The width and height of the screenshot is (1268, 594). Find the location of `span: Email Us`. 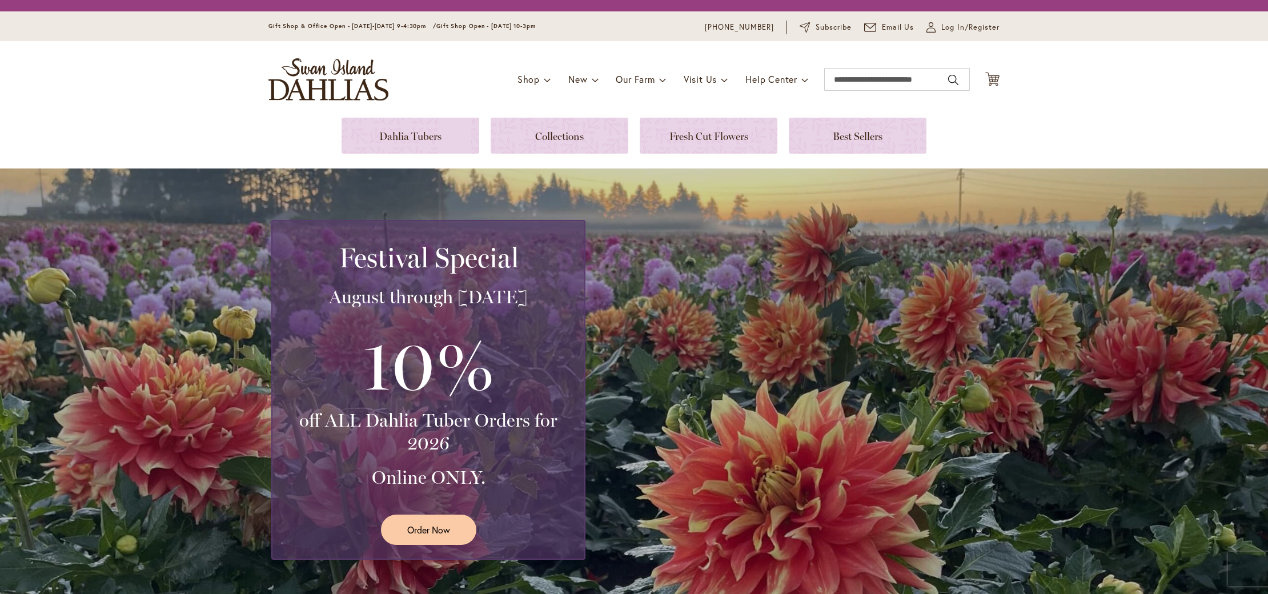

span: Email Us is located at coordinates (898, 27).